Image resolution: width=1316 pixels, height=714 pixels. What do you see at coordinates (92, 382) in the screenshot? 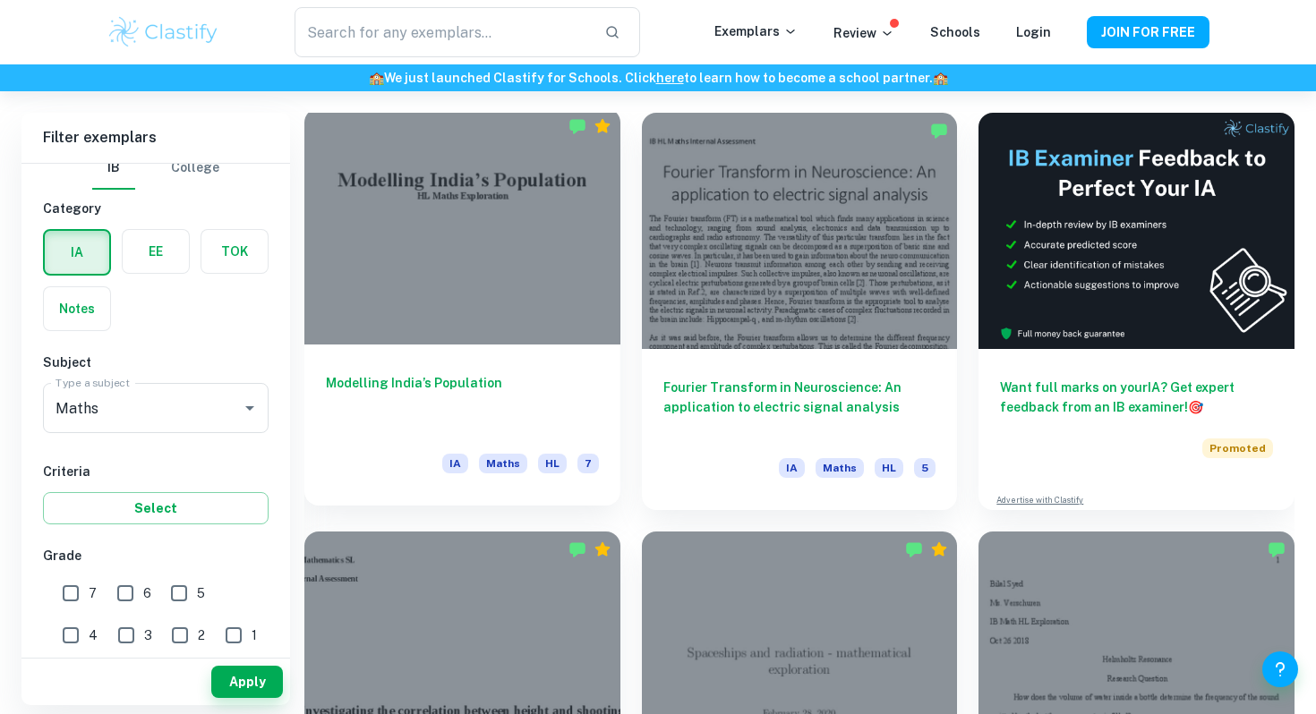
I see `label: Type a subject` at bounding box center [92, 382].